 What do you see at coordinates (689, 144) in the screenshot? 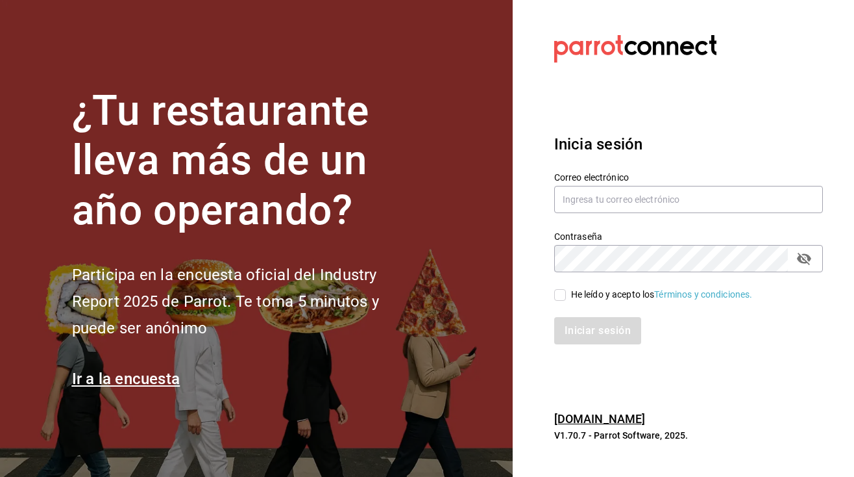
I see `h3: Inicia sesión` at bounding box center [689, 144].